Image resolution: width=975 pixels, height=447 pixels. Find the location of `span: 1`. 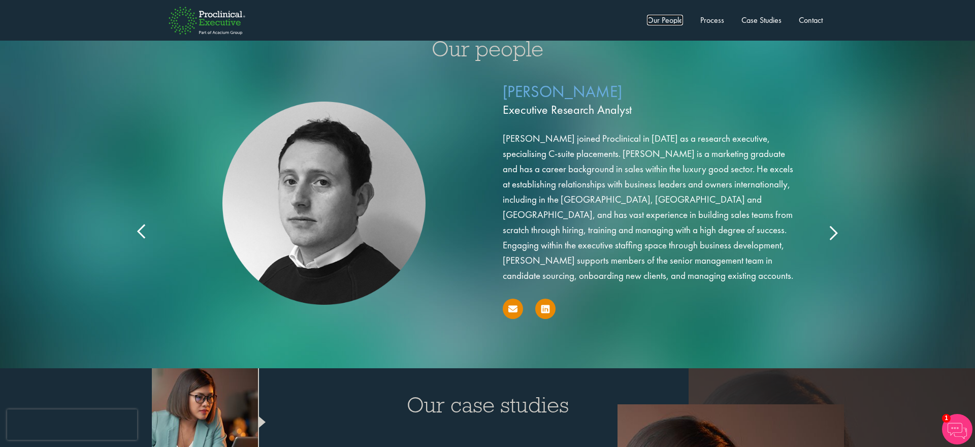

span: 1 is located at coordinates (946, 418).